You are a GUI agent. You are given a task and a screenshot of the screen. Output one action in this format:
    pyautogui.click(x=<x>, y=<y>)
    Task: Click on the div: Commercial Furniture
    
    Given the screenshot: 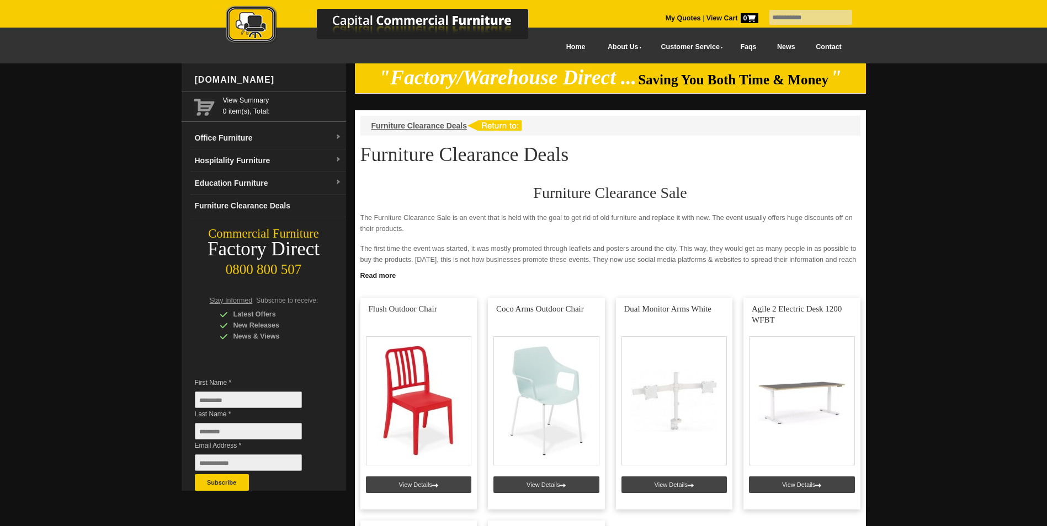 What is the action you would take?
    pyautogui.click(x=264, y=234)
    